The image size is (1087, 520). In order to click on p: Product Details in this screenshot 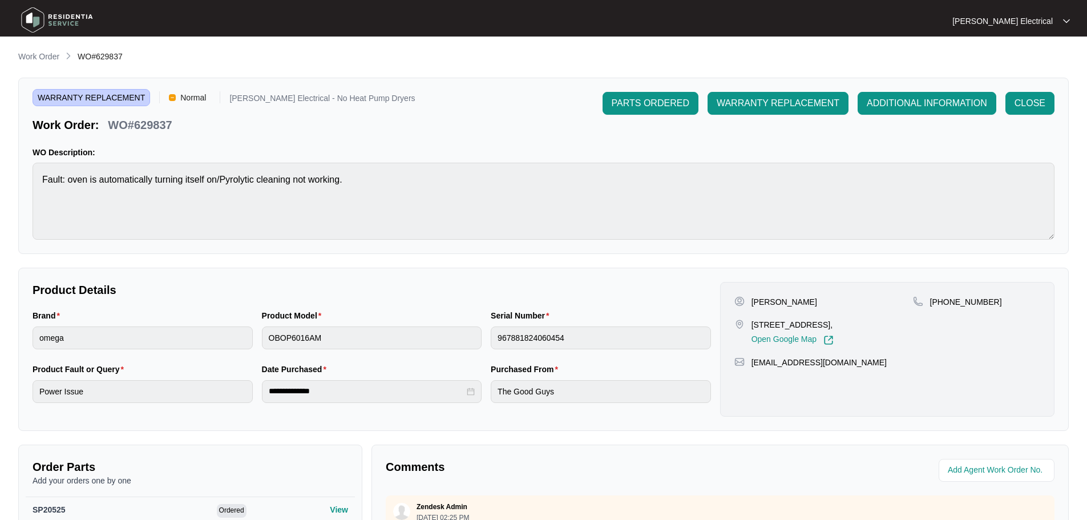, I will do `click(371, 290)`.